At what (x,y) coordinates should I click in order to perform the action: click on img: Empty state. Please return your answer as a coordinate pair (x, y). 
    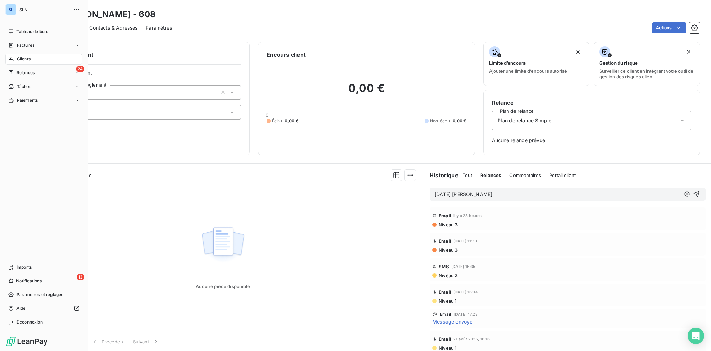
    Looking at the image, I should click on (223, 245).